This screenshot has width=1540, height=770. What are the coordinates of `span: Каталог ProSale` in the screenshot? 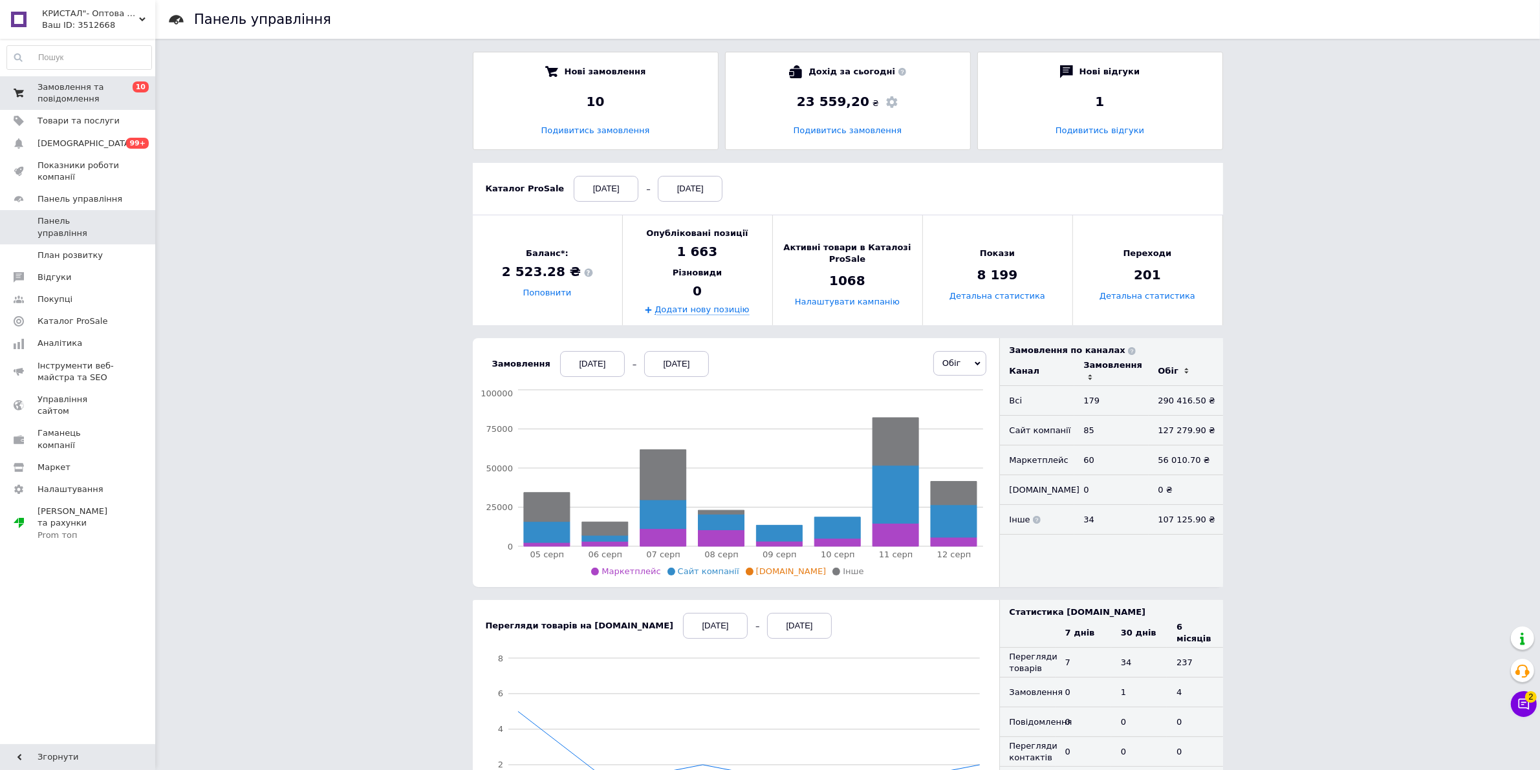 It's located at (72, 322).